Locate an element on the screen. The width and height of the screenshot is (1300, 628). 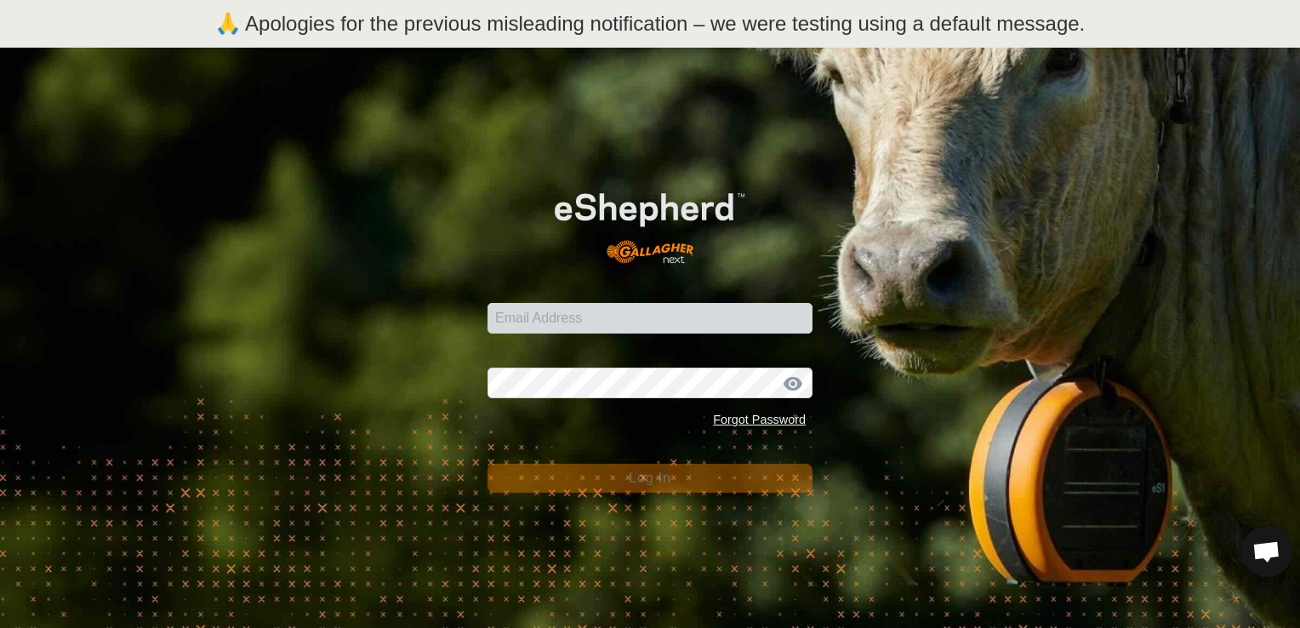
div: Open chat is located at coordinates (1267, 551).